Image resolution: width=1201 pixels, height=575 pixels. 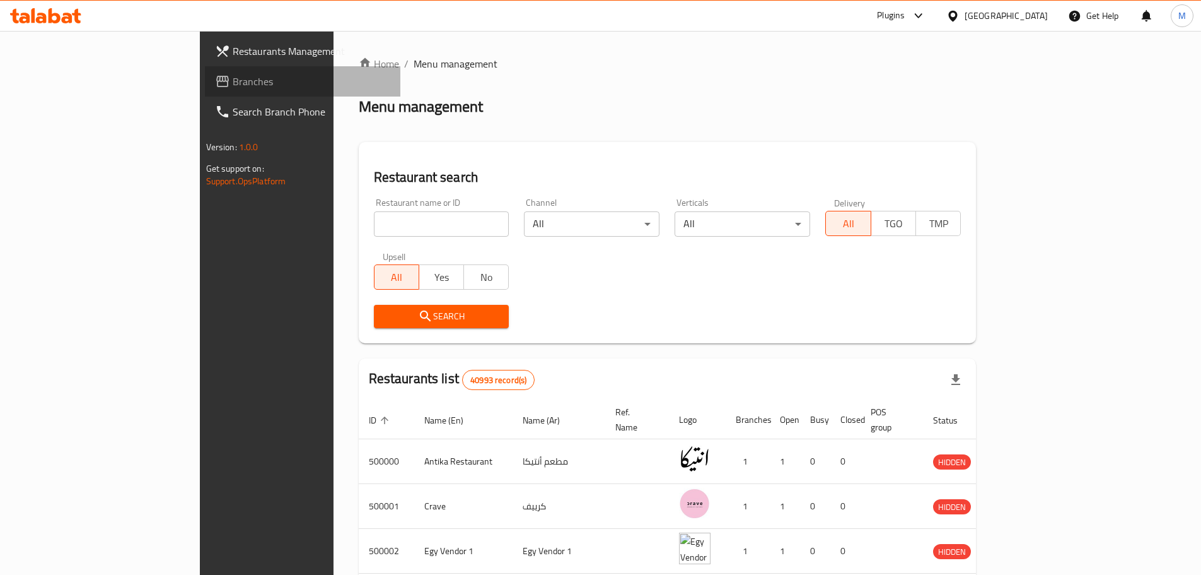 What do you see at coordinates (221, 147) in the screenshot?
I see `span: Version:` at bounding box center [221, 147].